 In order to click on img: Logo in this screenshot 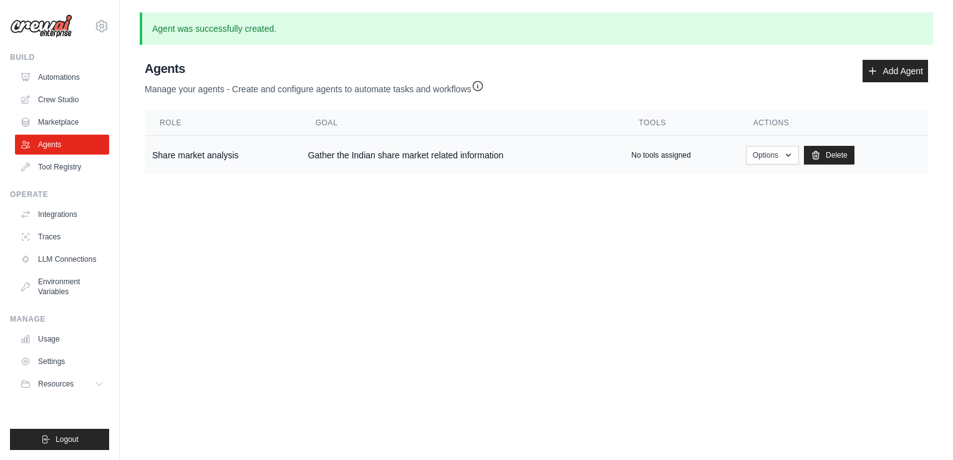, I will do `click(41, 26)`.